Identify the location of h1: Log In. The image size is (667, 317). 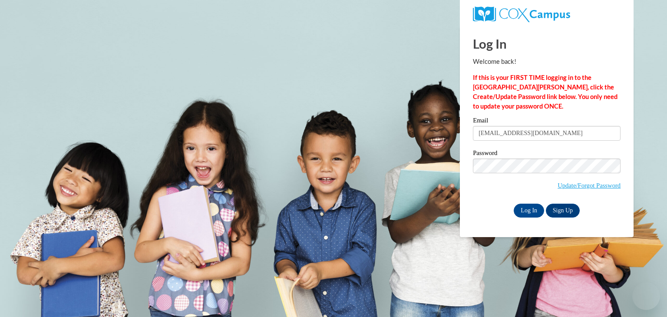
(547, 43).